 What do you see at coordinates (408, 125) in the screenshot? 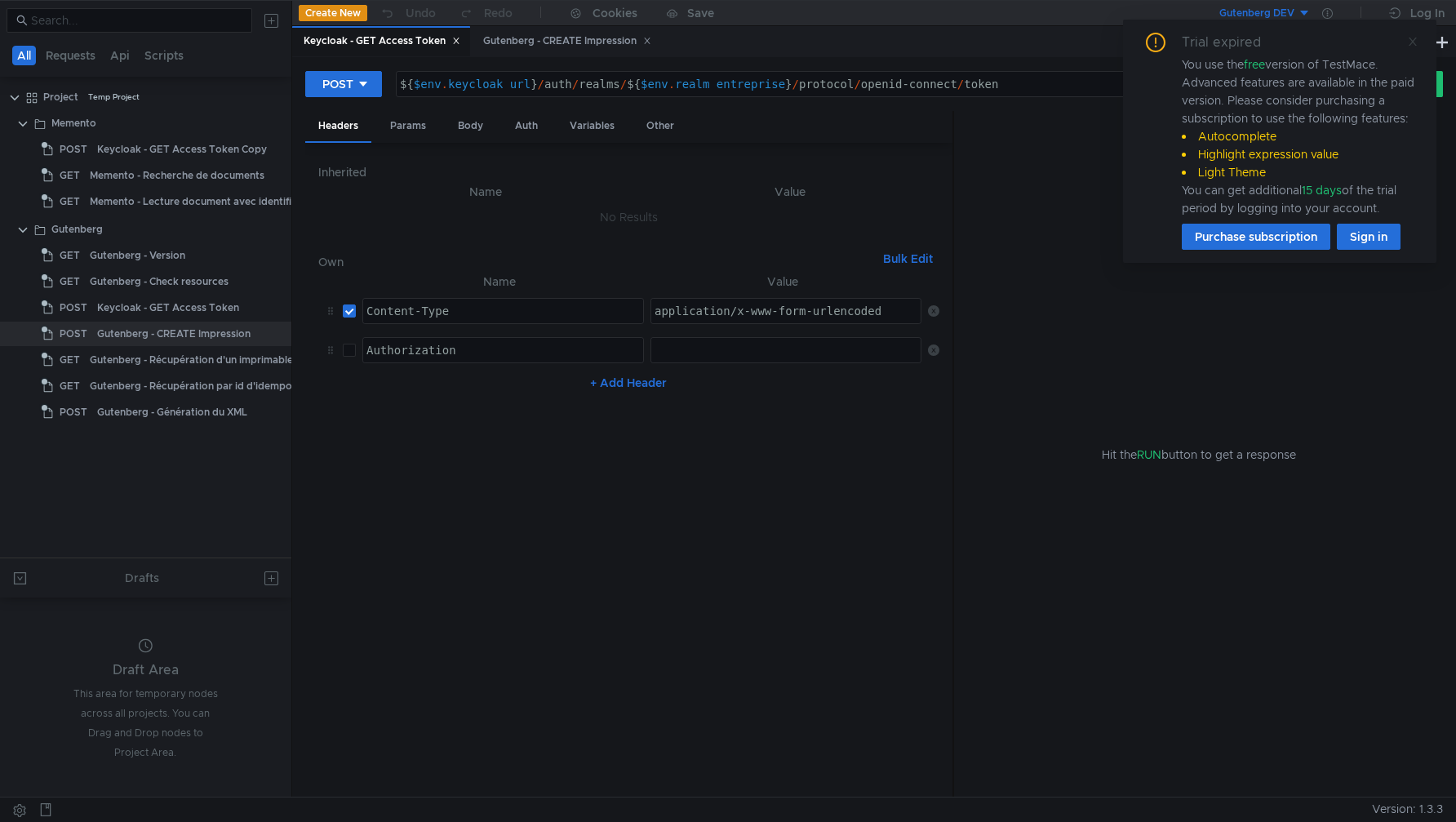
I see `div: Params` at bounding box center [408, 125].